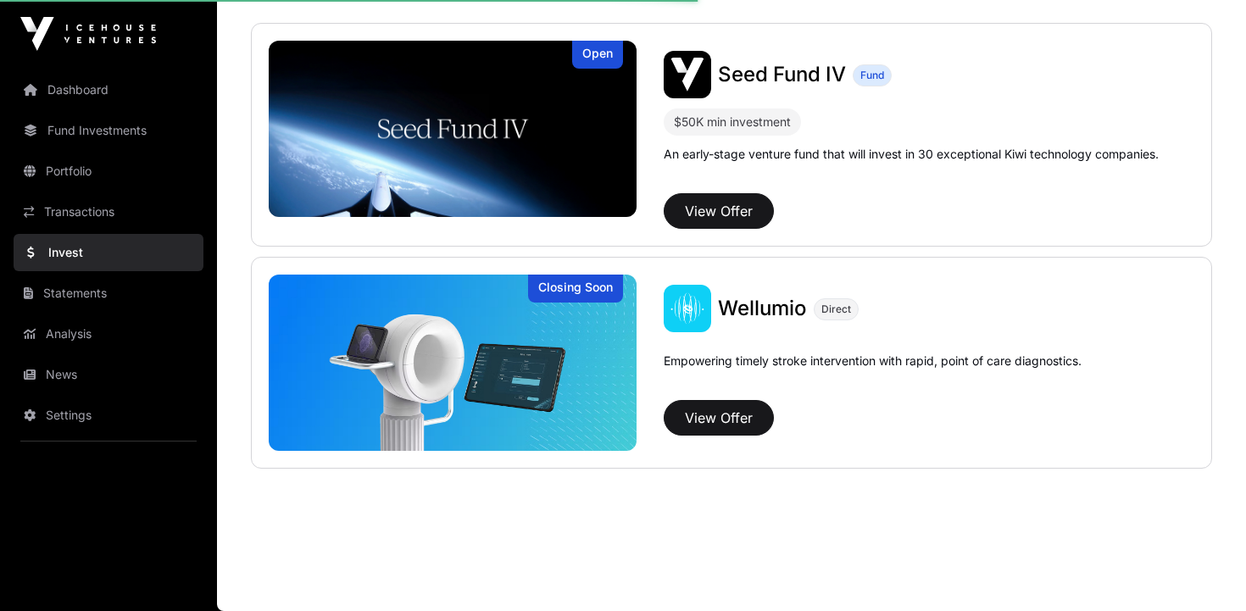 Image resolution: width=1246 pixels, height=611 pixels. What do you see at coordinates (836, 309) in the screenshot?
I see `span: Direct` at bounding box center [836, 309].